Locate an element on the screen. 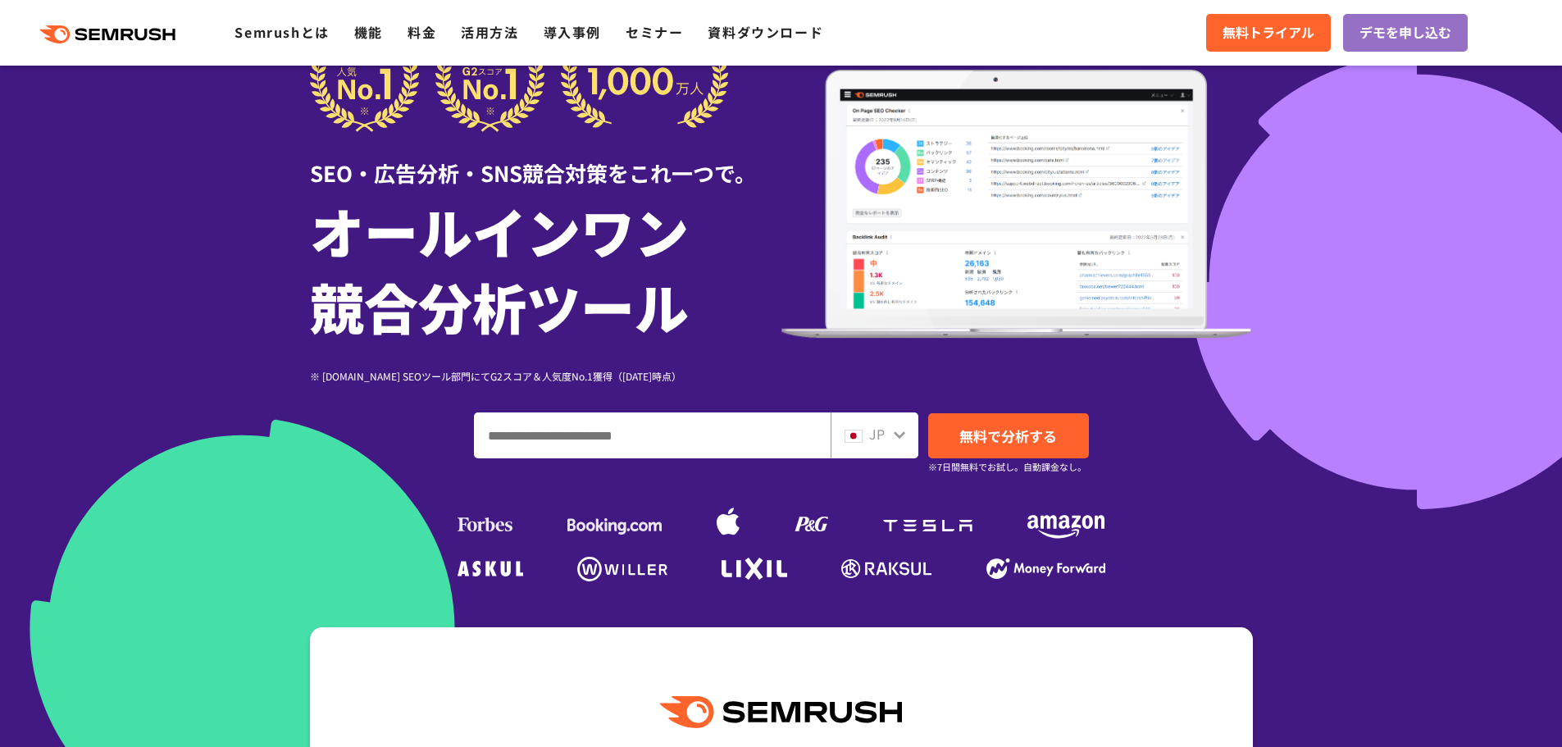 This screenshot has height=747, width=1562. h1: オールインワン 競合分析ツール is located at coordinates (545, 268).